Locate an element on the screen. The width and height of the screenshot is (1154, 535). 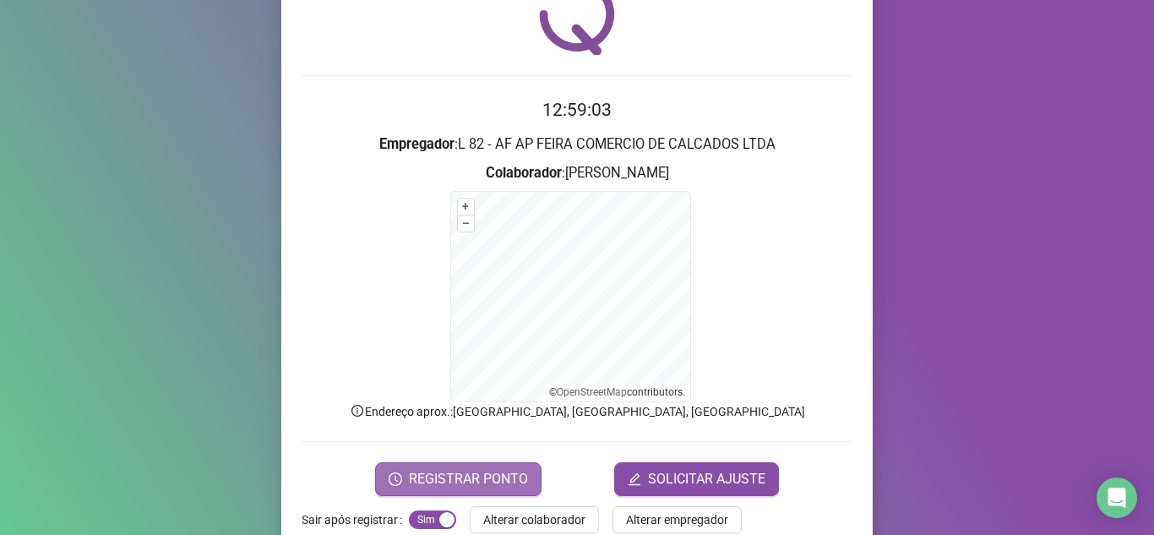
strong: Colaborador is located at coordinates (524, 172).